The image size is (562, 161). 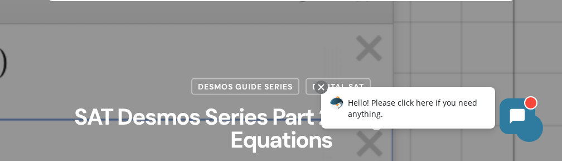 I want to click on span: Hello! Please click here if you need anything., so click(x=103, y=30).